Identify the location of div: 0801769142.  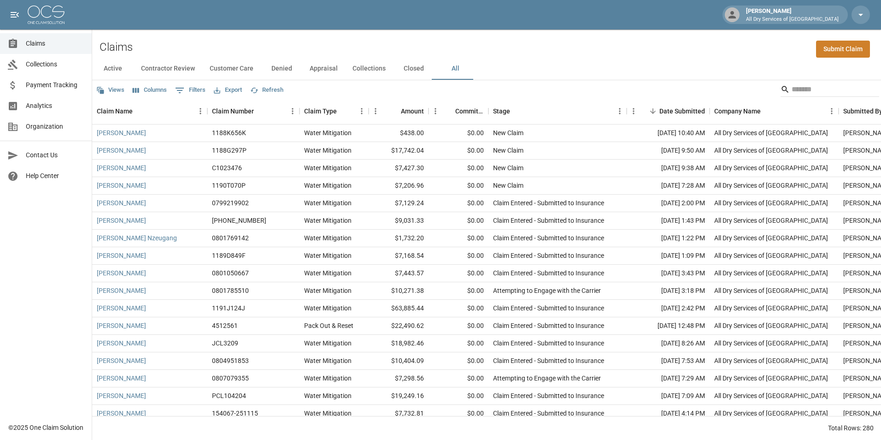
(230, 238).